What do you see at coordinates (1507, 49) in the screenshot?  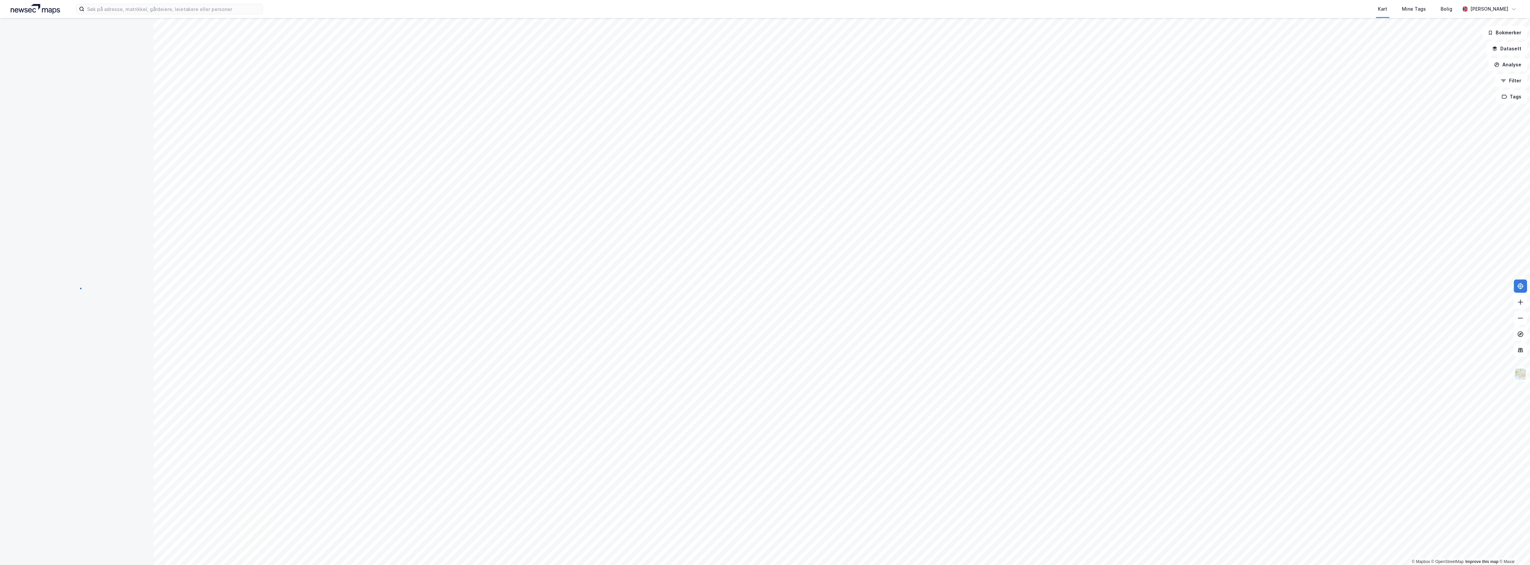 I see `button: Datasett` at bounding box center [1507, 49].